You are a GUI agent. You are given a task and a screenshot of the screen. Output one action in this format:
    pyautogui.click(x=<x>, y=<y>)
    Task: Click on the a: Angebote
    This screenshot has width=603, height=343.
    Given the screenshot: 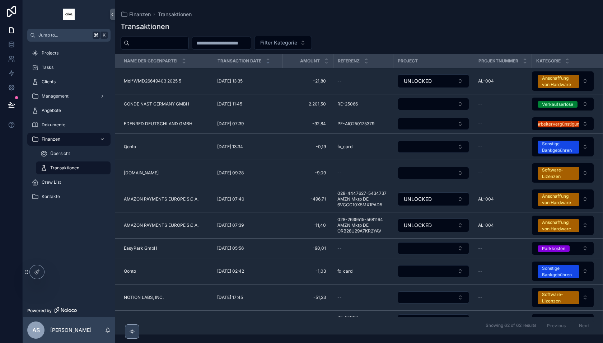 What is the action you would take?
    pyautogui.click(x=69, y=111)
    